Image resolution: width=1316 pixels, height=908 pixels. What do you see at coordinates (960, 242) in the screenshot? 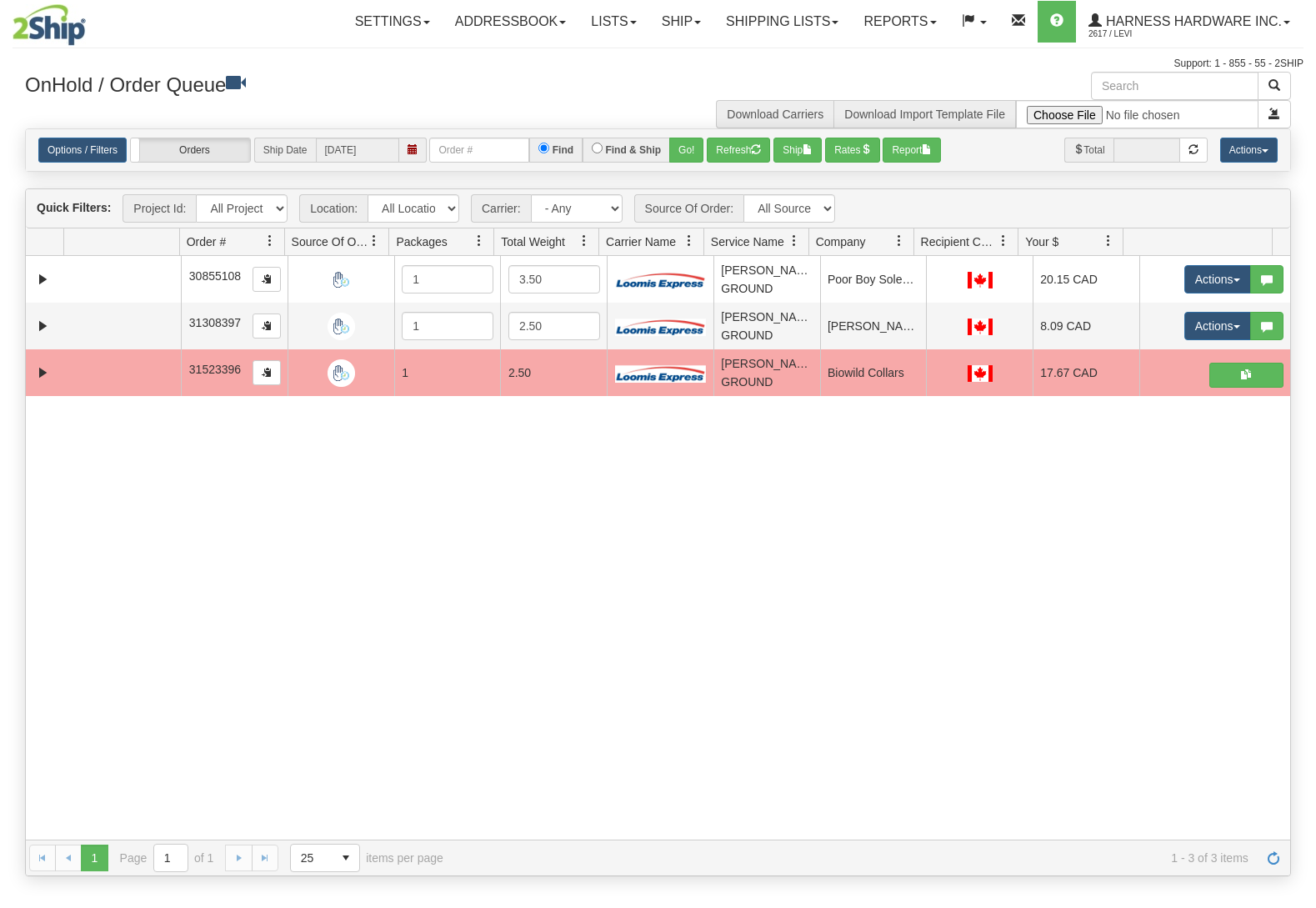
I see `span: Recipient Country` at bounding box center [960, 242].